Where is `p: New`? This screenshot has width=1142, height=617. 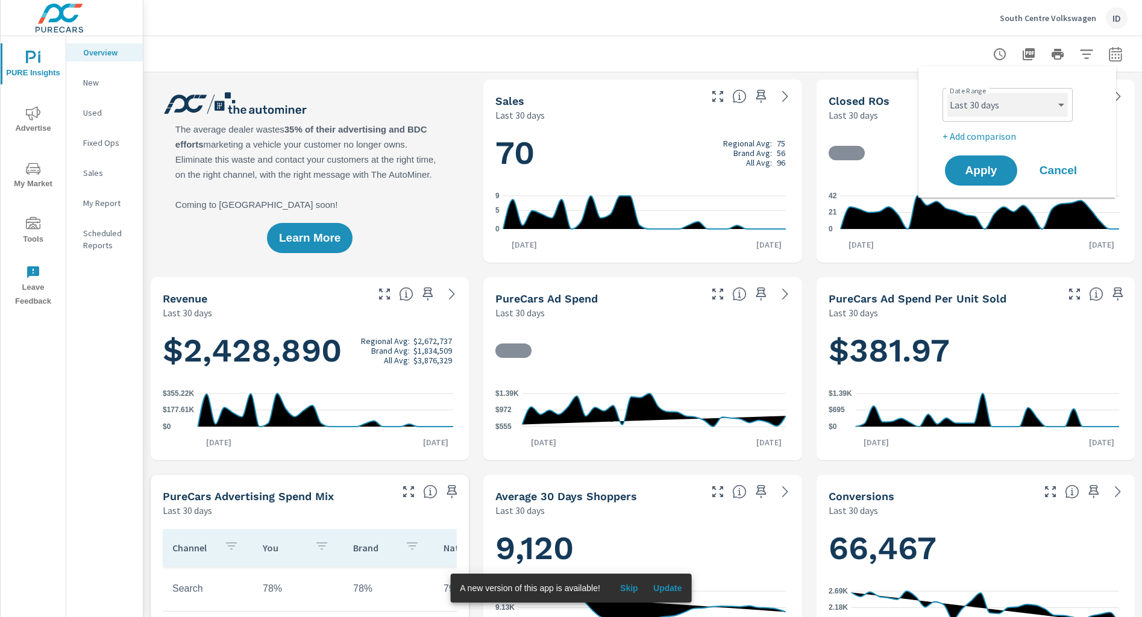
p: New is located at coordinates (108, 83).